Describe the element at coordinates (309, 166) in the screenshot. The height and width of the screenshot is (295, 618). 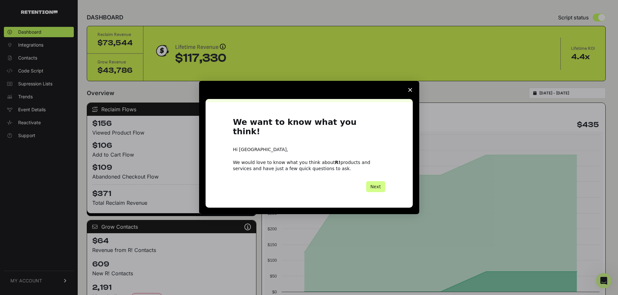
I see `div: We would love to know what you think about products and services and have just a few quick questi...` at that location.